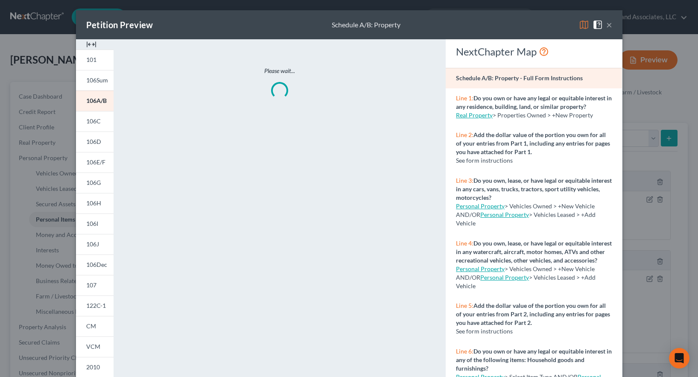 The width and height of the screenshot is (698, 377). What do you see at coordinates (119, 25) in the screenshot?
I see `div: Petition Preview` at bounding box center [119, 25].